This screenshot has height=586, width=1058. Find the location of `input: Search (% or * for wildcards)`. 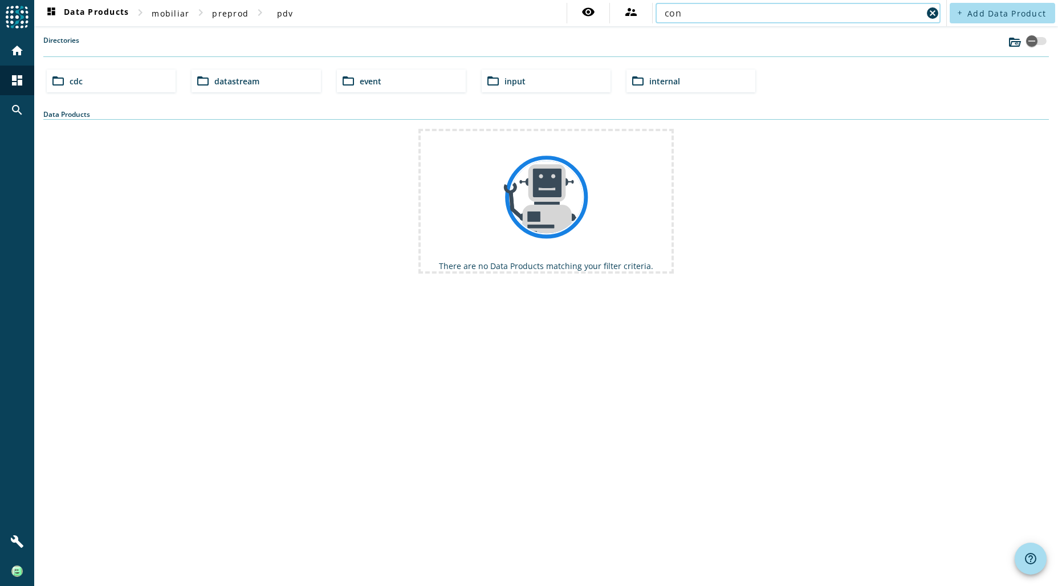

input: Search (% or * for wildcards) is located at coordinates (794, 13).